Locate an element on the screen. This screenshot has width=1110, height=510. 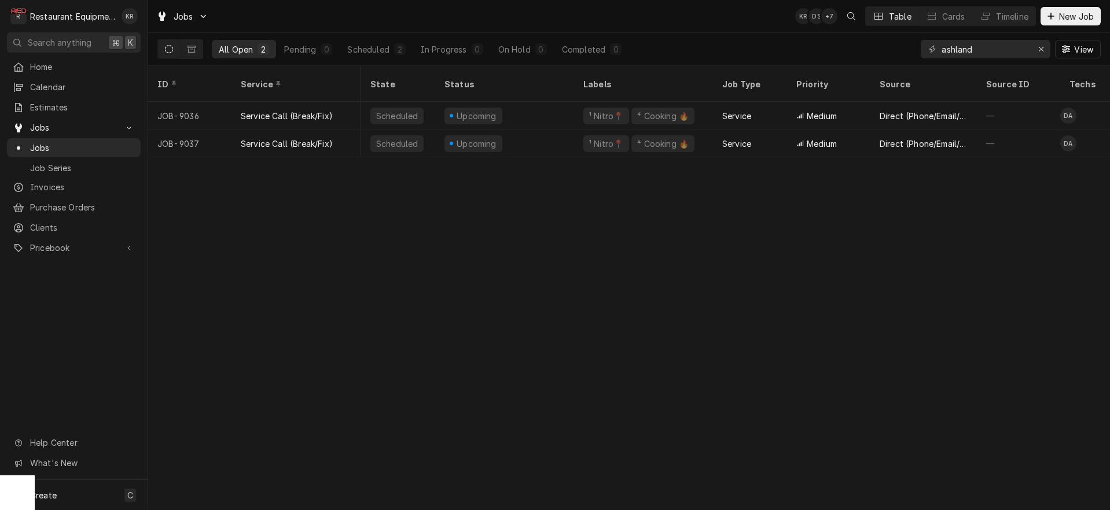
button: New Job is located at coordinates (1071, 16).